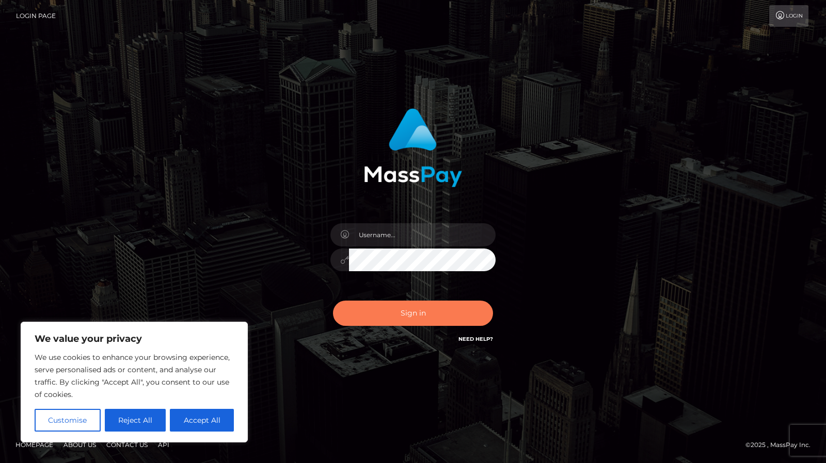 This screenshot has width=826, height=463. What do you see at coordinates (164, 445) in the screenshot?
I see `a: API` at bounding box center [164, 445].